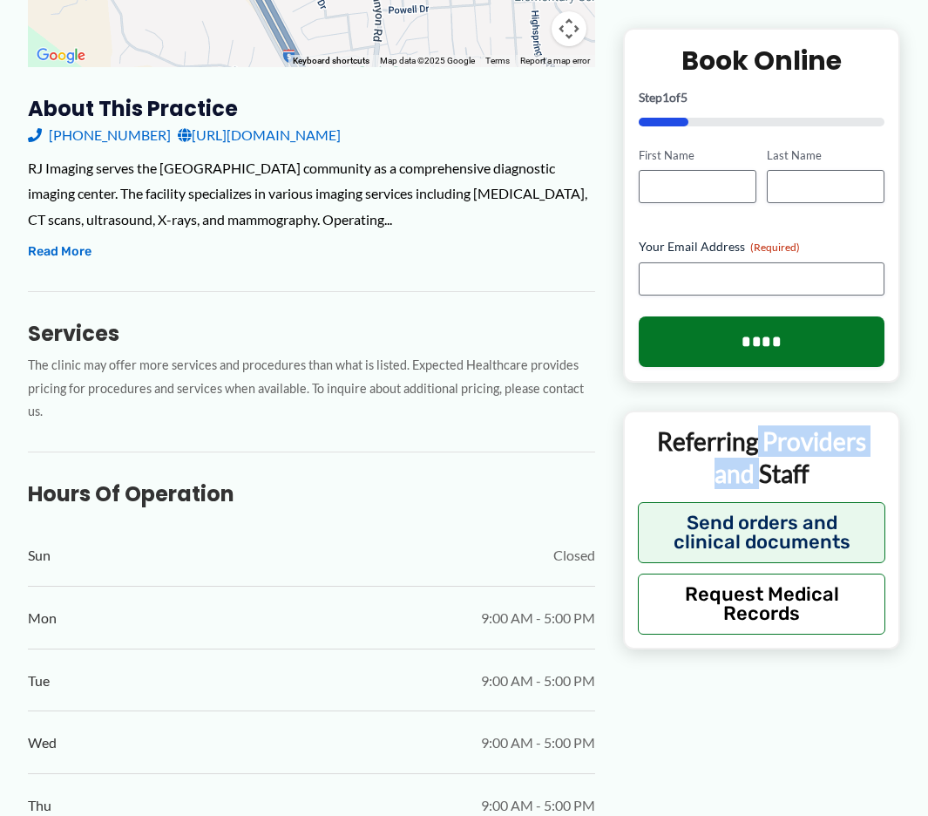 The height and width of the screenshot is (816, 928). I want to click on span: Mon, so click(42, 618).